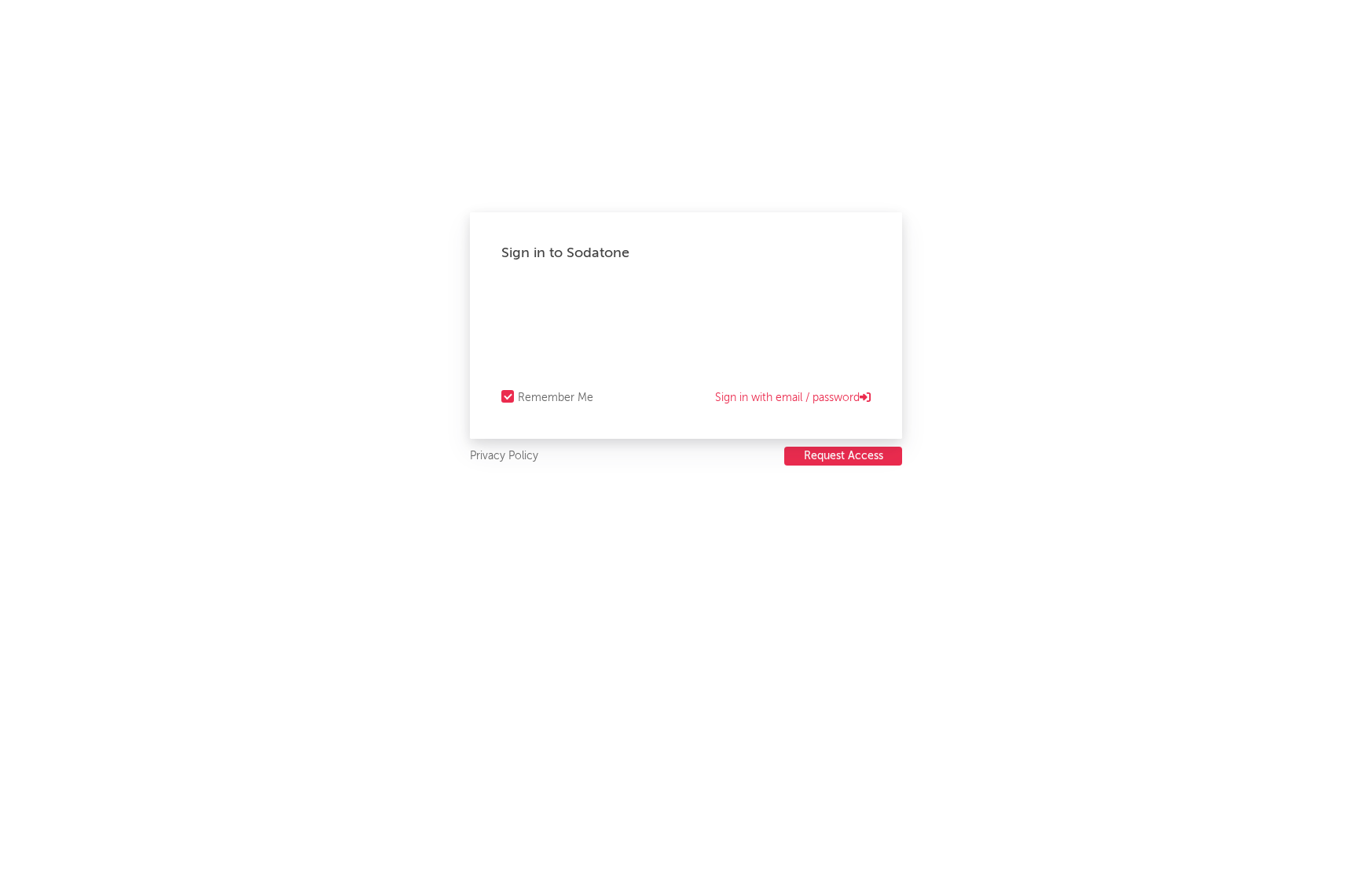 The height and width of the screenshot is (891, 1372). Describe the element at coordinates (843, 456) in the screenshot. I see `a: Request Access` at that location.